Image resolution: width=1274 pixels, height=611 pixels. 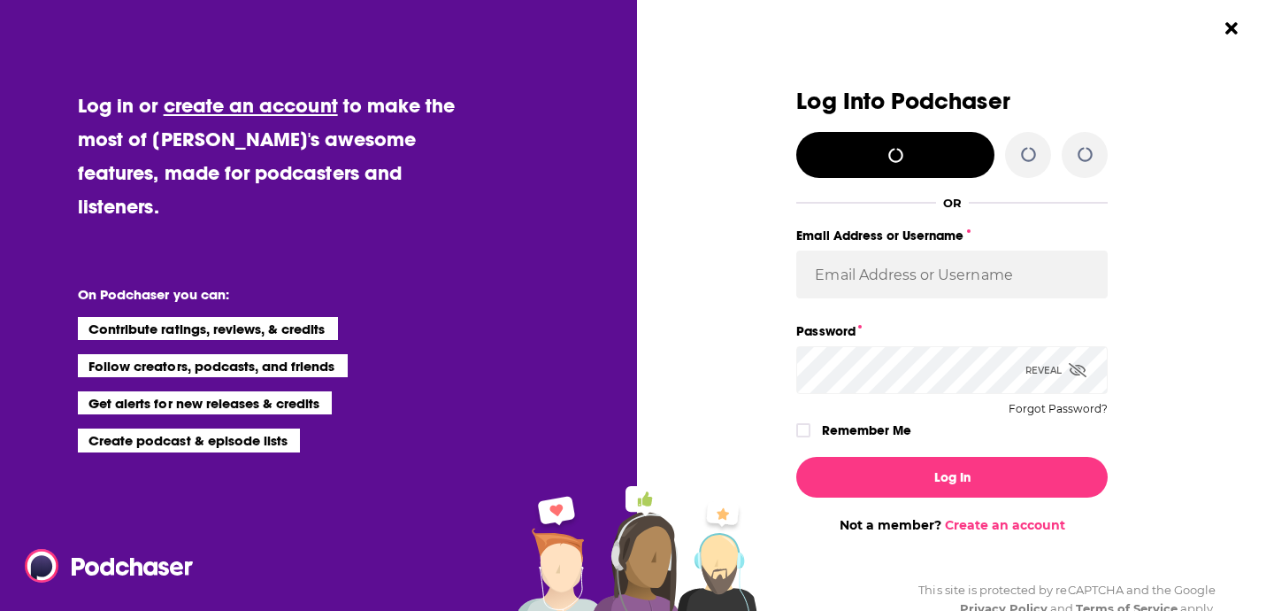 I want to click on a: Create an account, so click(x=1005, y=525).